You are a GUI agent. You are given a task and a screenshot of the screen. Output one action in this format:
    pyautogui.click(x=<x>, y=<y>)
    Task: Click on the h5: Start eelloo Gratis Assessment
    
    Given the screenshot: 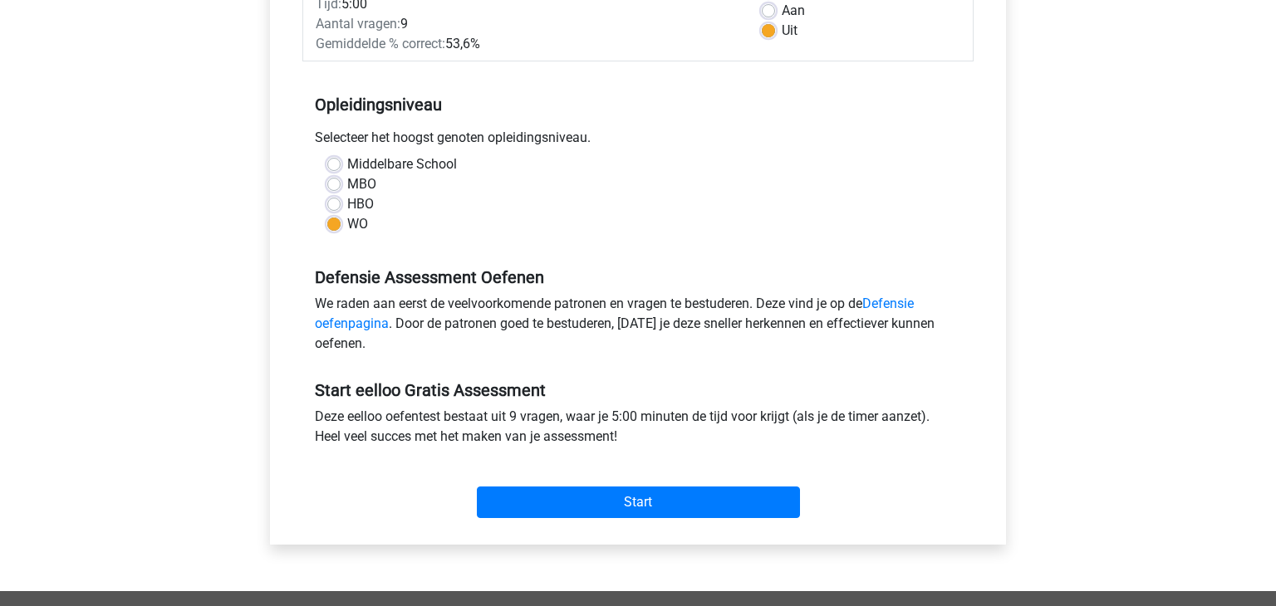 What is the action you would take?
    pyautogui.click(x=638, y=390)
    